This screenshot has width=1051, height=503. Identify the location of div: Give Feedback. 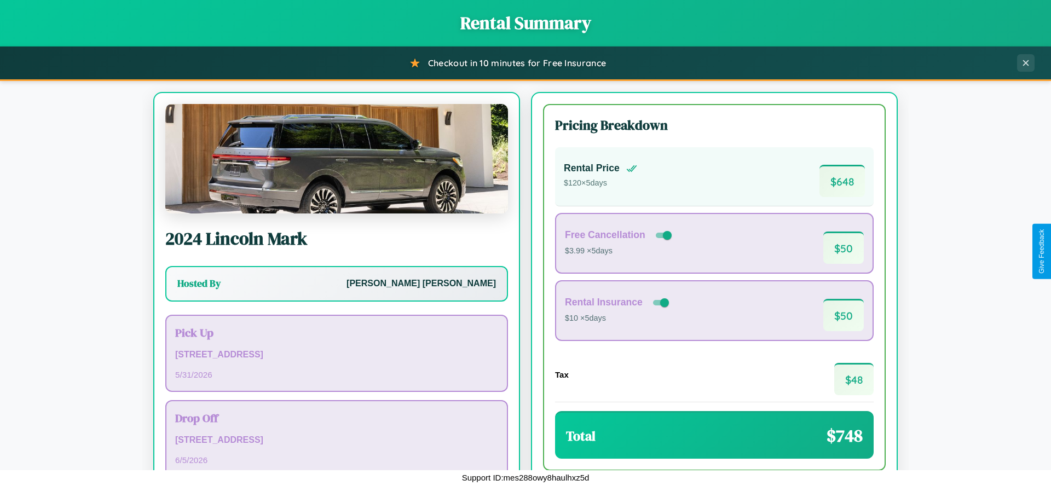
(1041, 251).